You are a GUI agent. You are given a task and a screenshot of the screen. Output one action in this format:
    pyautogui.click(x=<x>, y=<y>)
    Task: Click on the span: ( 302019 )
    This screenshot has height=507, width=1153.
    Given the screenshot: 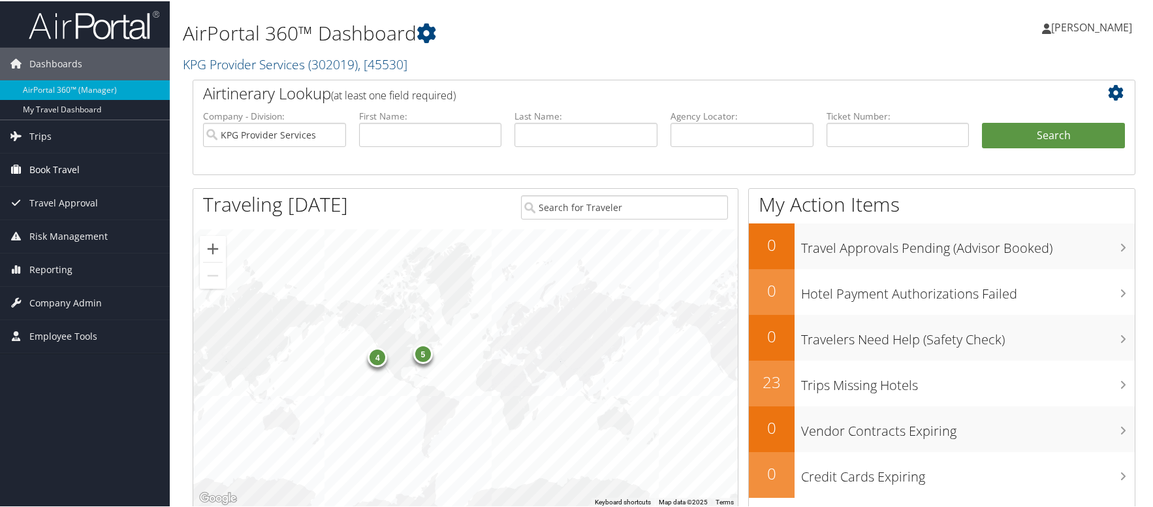 What is the action you would take?
    pyautogui.click(x=333, y=63)
    